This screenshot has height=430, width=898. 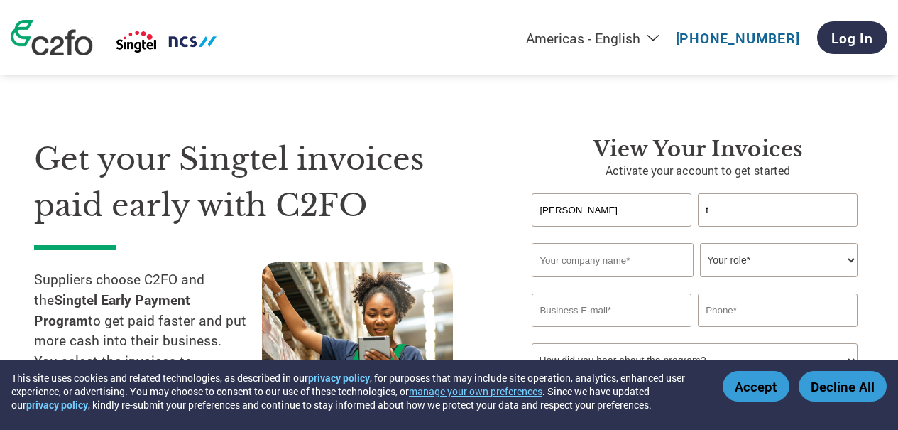 I want to click on p: Suppliers choose C2FO and the to get paid faster and put more cash into their business. You selec..., so click(x=148, y=341).